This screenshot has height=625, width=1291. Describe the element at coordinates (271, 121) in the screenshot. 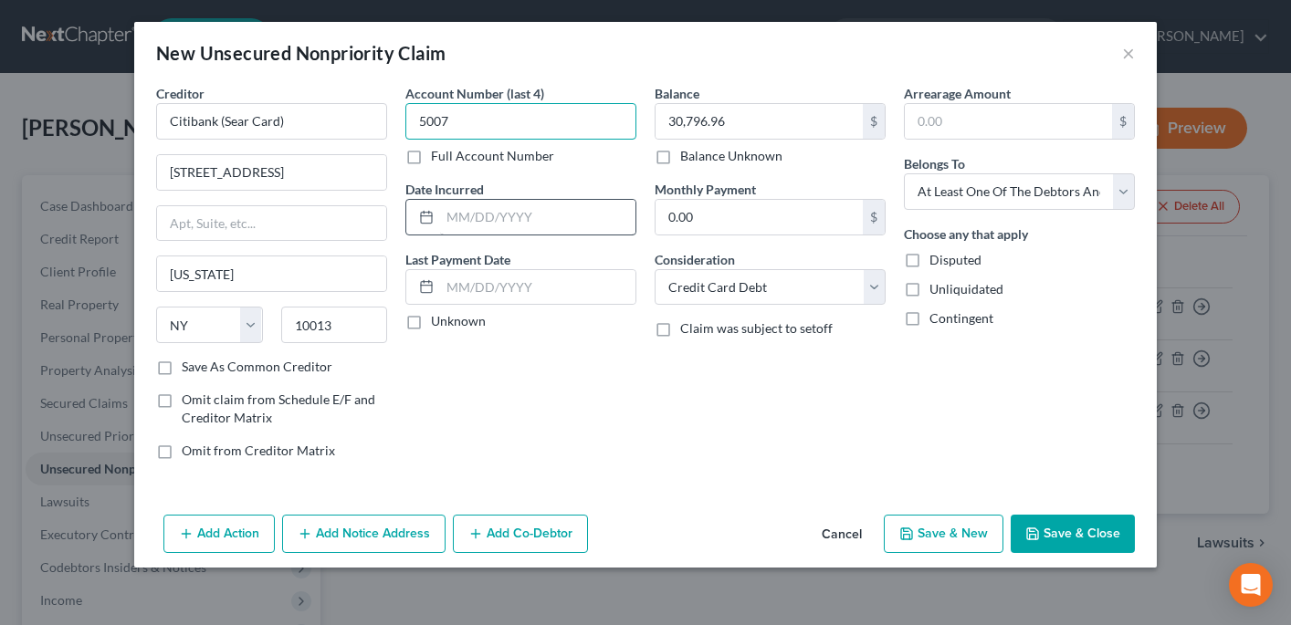

I see `input: Search creditor by name...` at that location.